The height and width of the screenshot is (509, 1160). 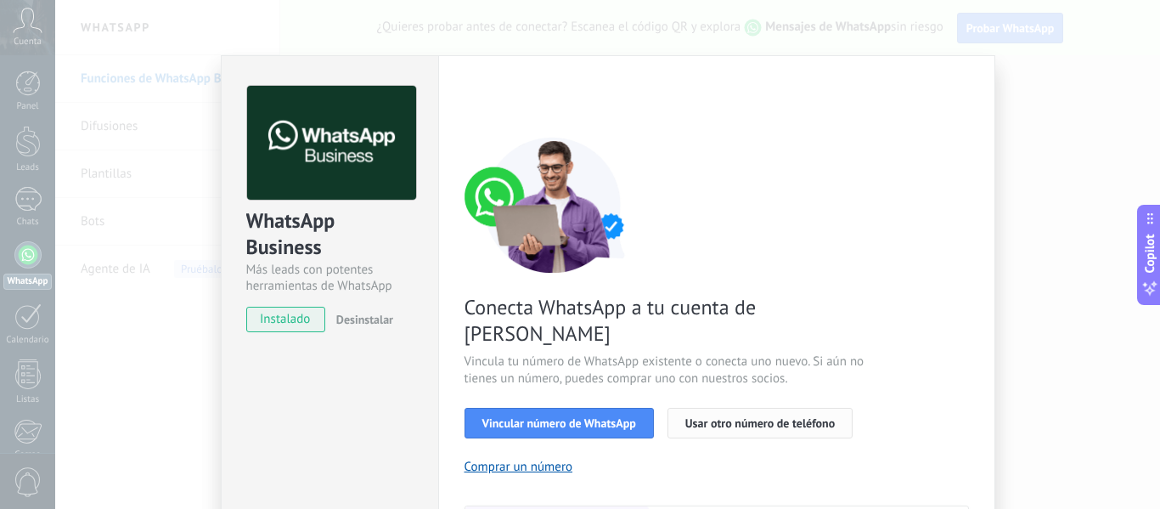 What do you see at coordinates (559, 423) in the screenshot?
I see `button: Vincular número de WhatsApp` at bounding box center [559, 423].